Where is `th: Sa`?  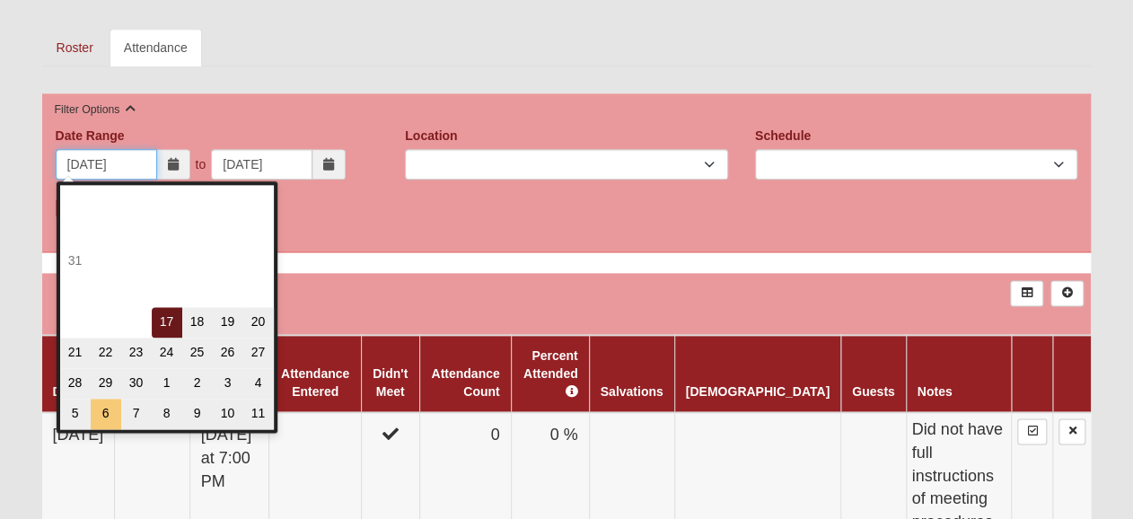
th: Sa is located at coordinates (259, 231).